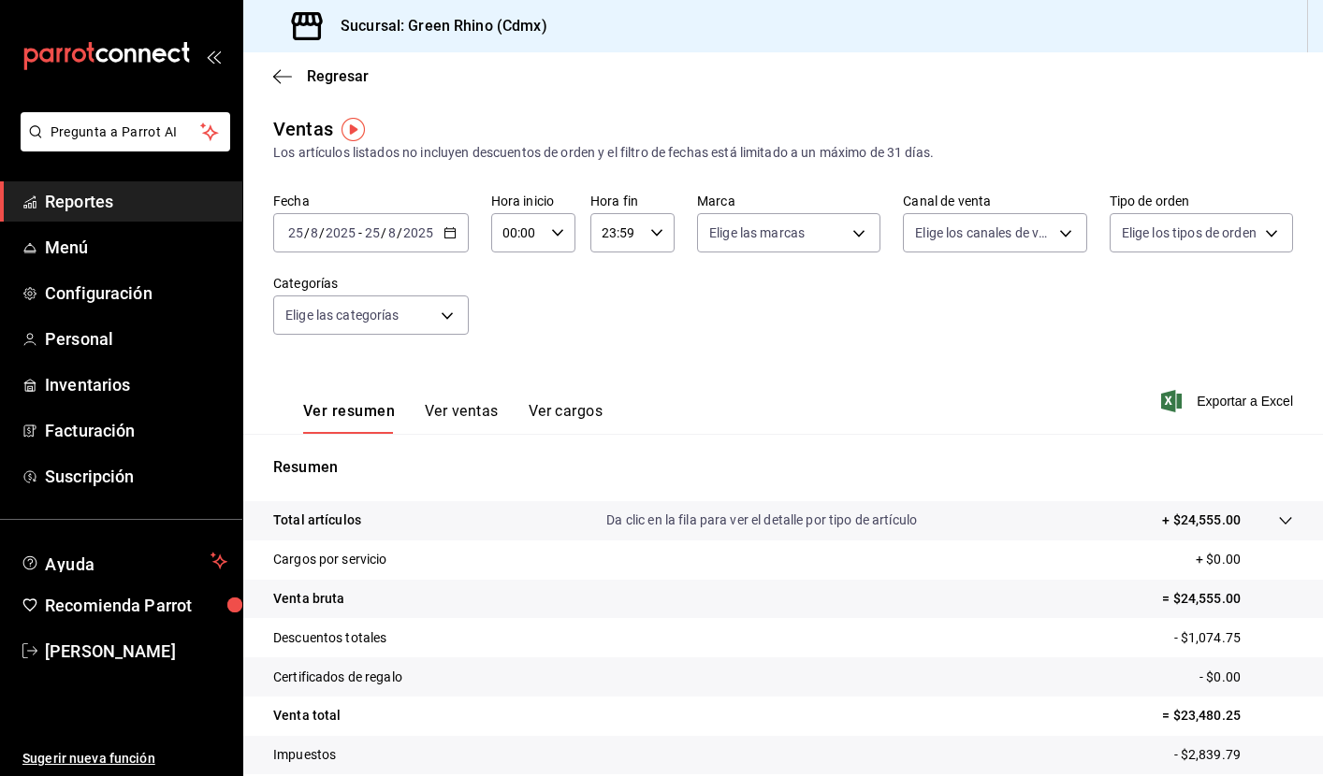 The height and width of the screenshot is (776, 1323). What do you see at coordinates (136, 384) in the screenshot?
I see `span: Inventarios` at bounding box center [136, 384].